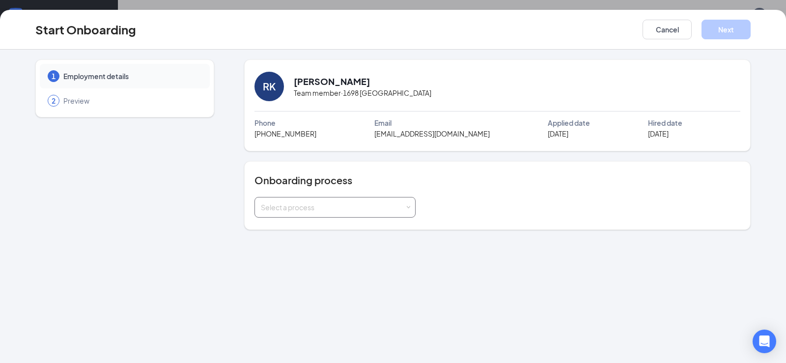  Describe the element at coordinates (333, 207) in the screenshot. I see `div: Select a process` at that location.